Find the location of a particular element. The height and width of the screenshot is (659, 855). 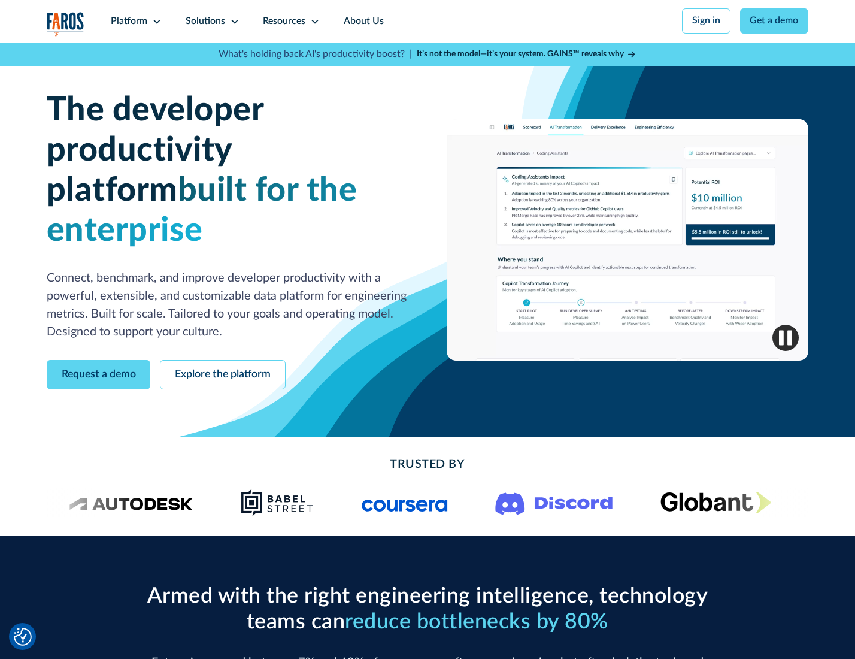

img: Globant's logo is located at coordinates (715, 502).